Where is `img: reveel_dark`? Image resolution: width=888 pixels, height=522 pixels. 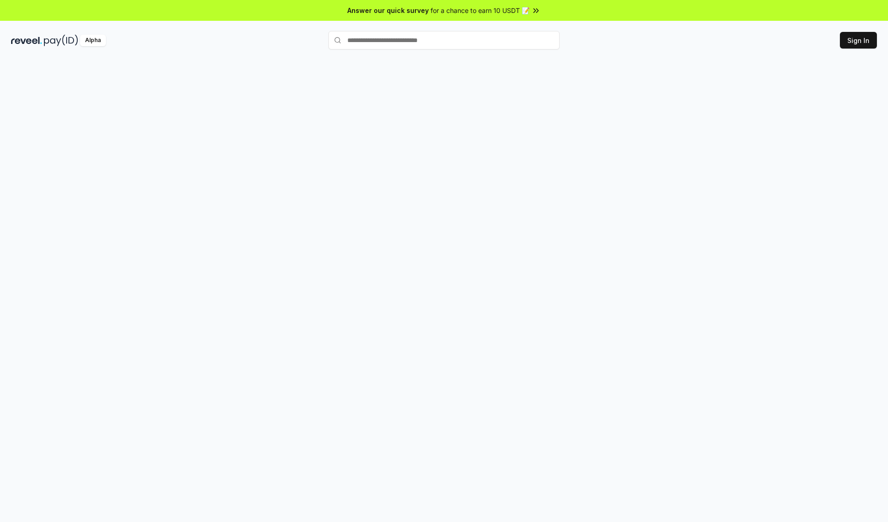 img: reveel_dark is located at coordinates (26, 40).